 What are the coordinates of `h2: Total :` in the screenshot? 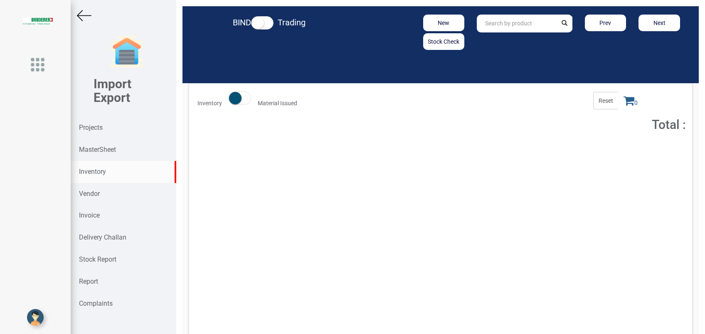 It's located at (609, 124).